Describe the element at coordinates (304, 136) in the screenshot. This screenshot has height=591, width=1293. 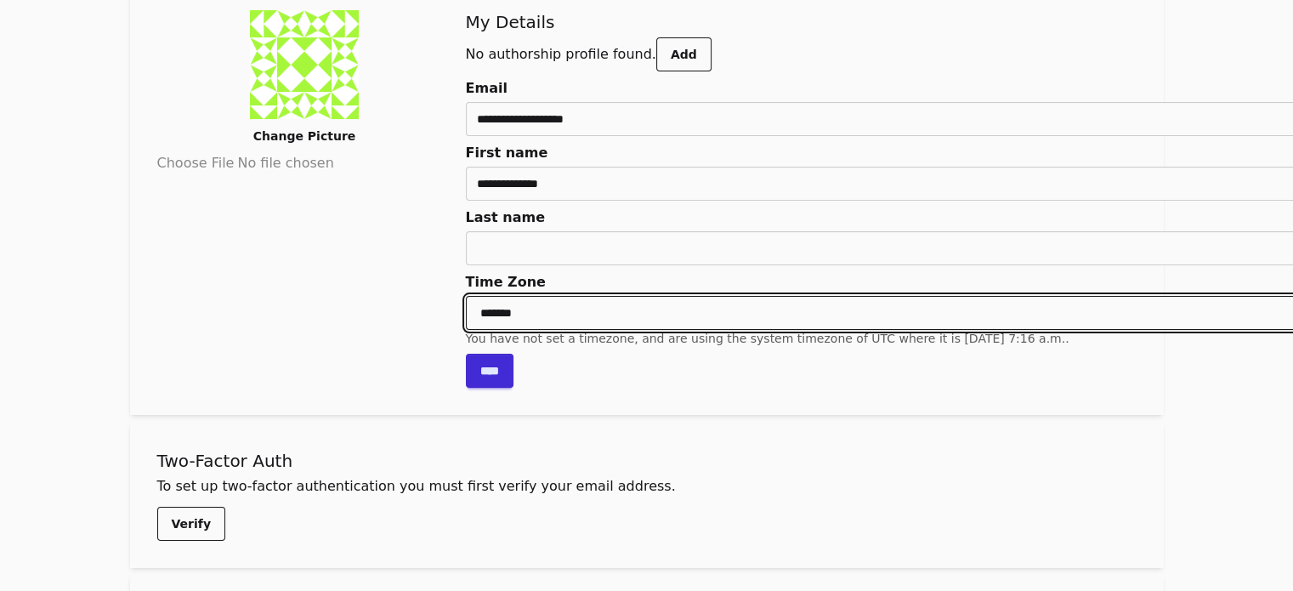
I see `a: Change Picture` at that location.